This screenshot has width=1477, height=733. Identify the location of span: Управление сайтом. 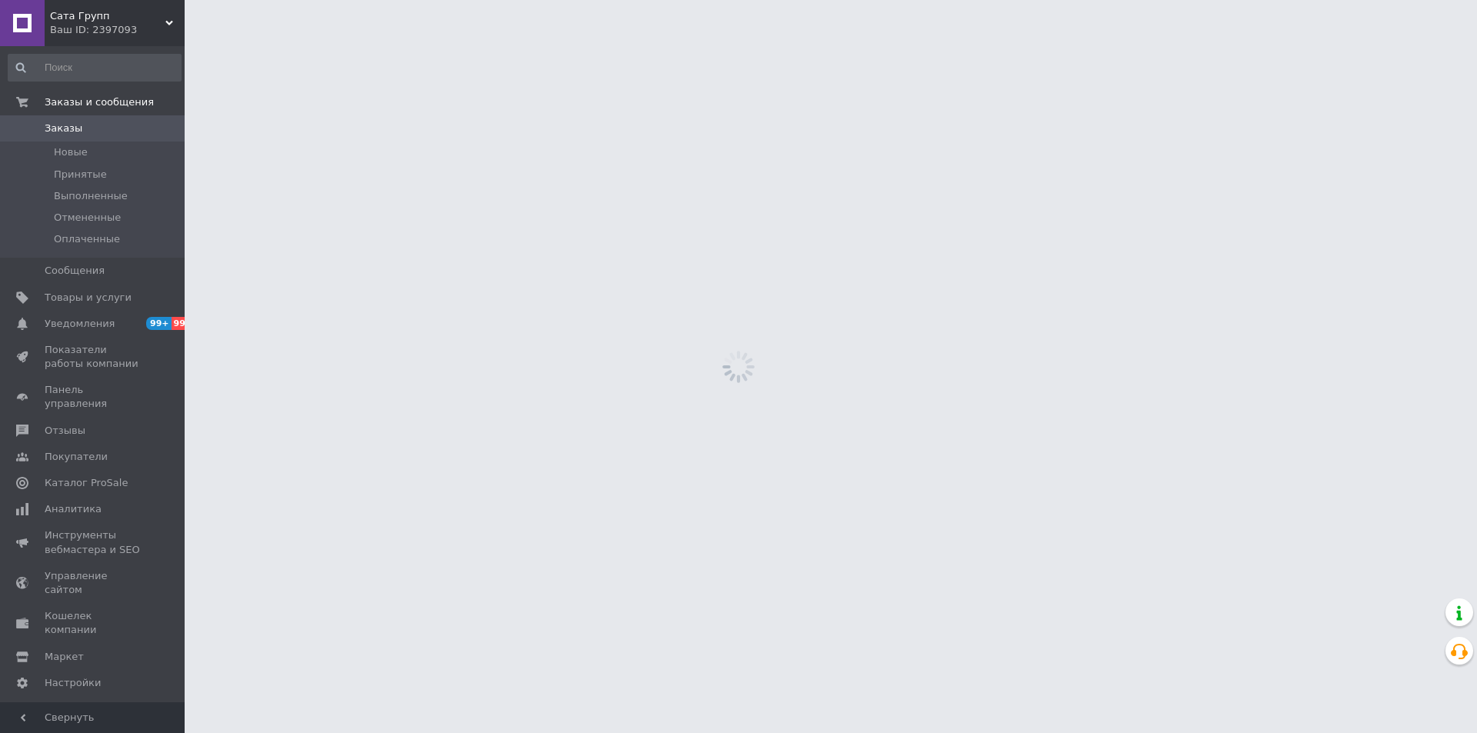
(93, 583).